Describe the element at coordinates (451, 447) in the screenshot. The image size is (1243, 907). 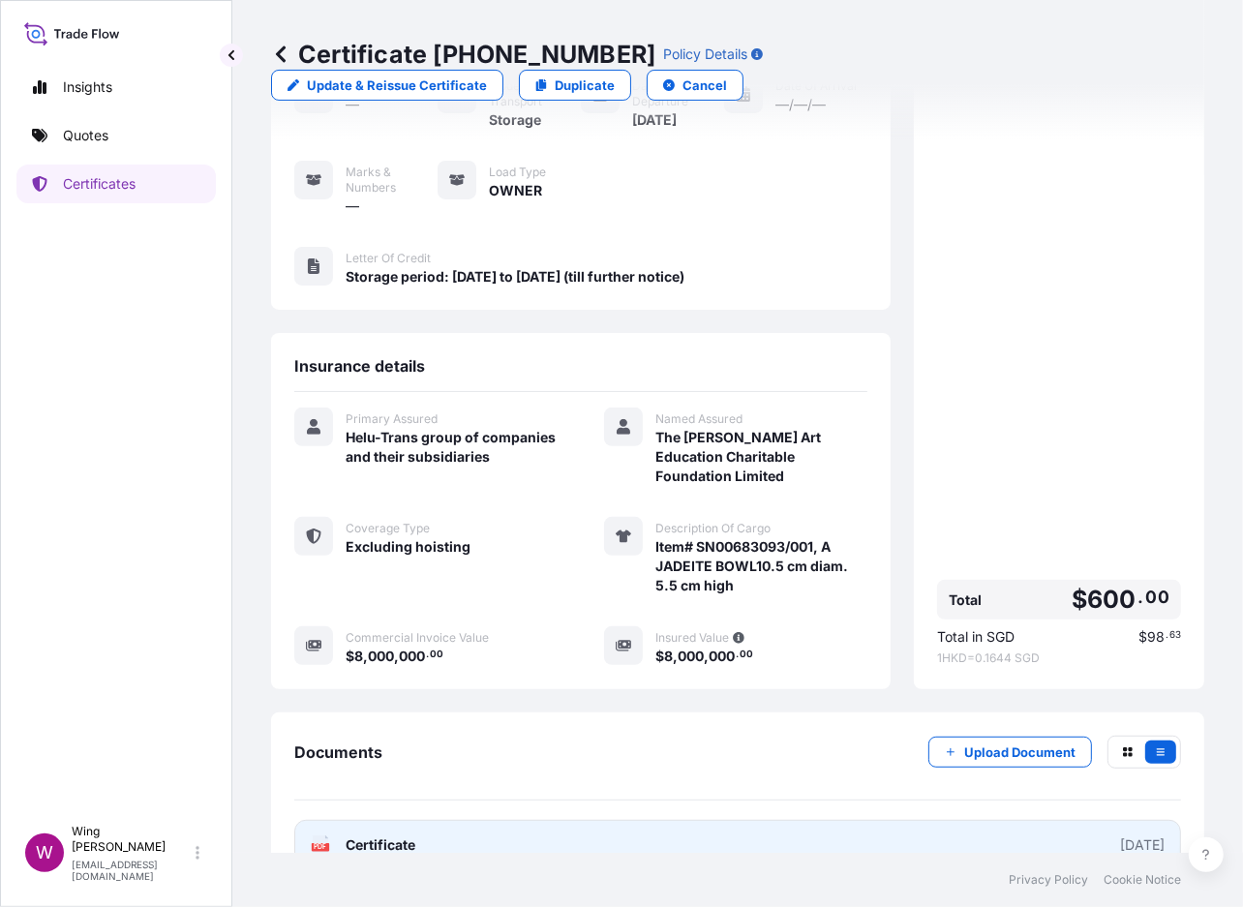
I see `span: Helu-Trans group of companies and their subsidiaries` at that location.